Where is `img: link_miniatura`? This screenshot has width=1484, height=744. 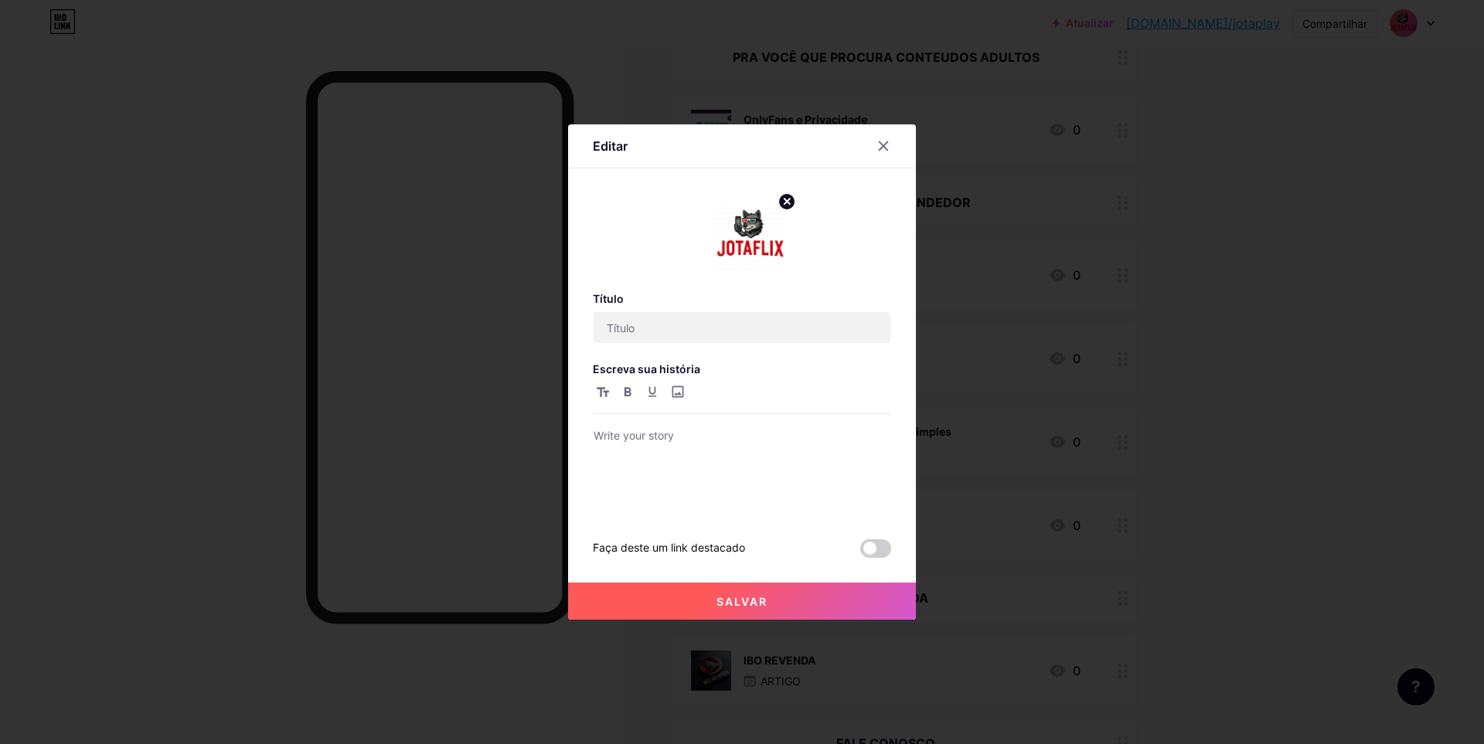 img: link_miniatura is located at coordinates (751, 237).